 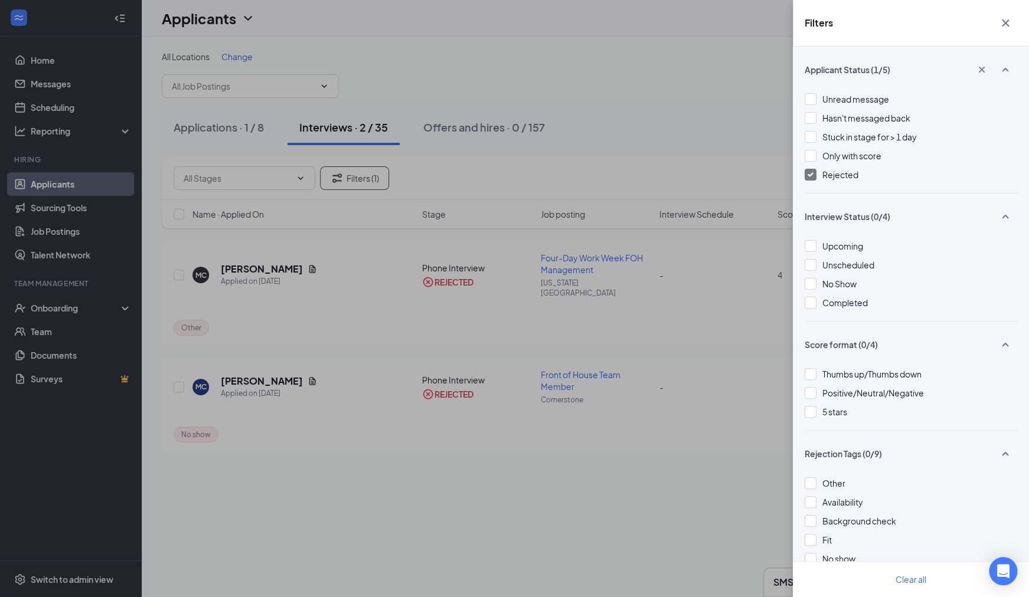 What do you see at coordinates (848, 265) in the screenshot?
I see `span: Unscheduled` at bounding box center [848, 265].